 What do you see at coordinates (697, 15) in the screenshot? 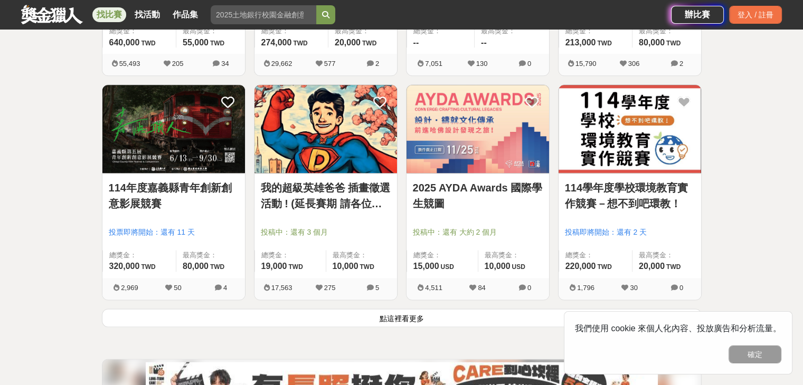
I see `div: 辦比賽` at bounding box center [697, 15].